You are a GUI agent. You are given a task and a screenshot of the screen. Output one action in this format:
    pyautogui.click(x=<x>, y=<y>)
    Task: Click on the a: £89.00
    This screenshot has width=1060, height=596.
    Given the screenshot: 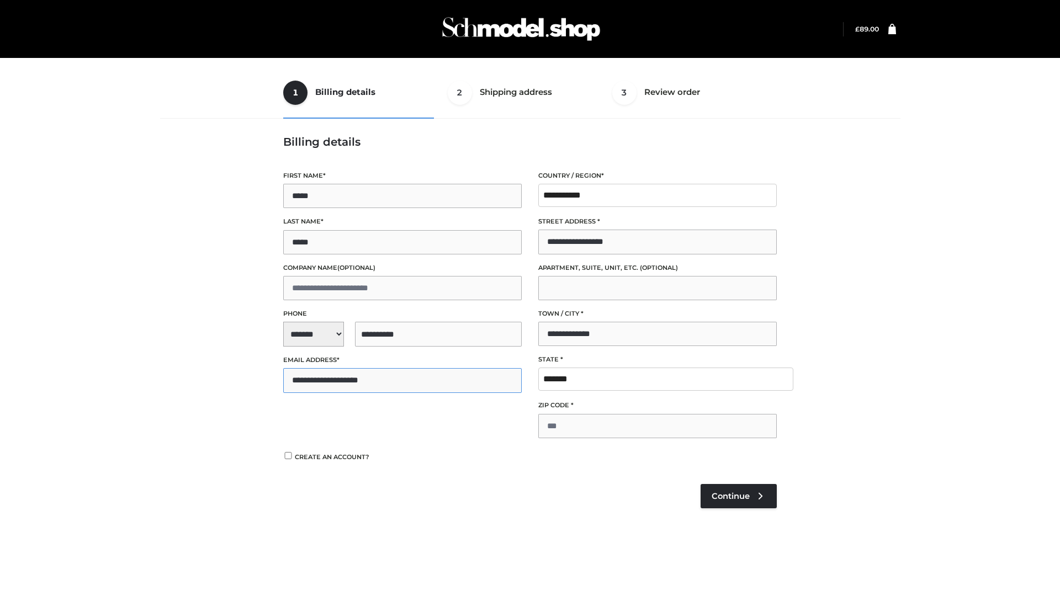 What is the action you would take?
    pyautogui.click(x=867, y=29)
    